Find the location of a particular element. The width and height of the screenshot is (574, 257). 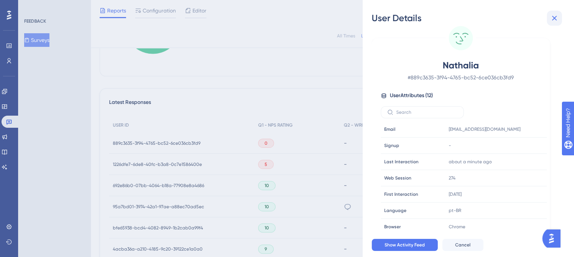

span: Email is located at coordinates (390, 129).